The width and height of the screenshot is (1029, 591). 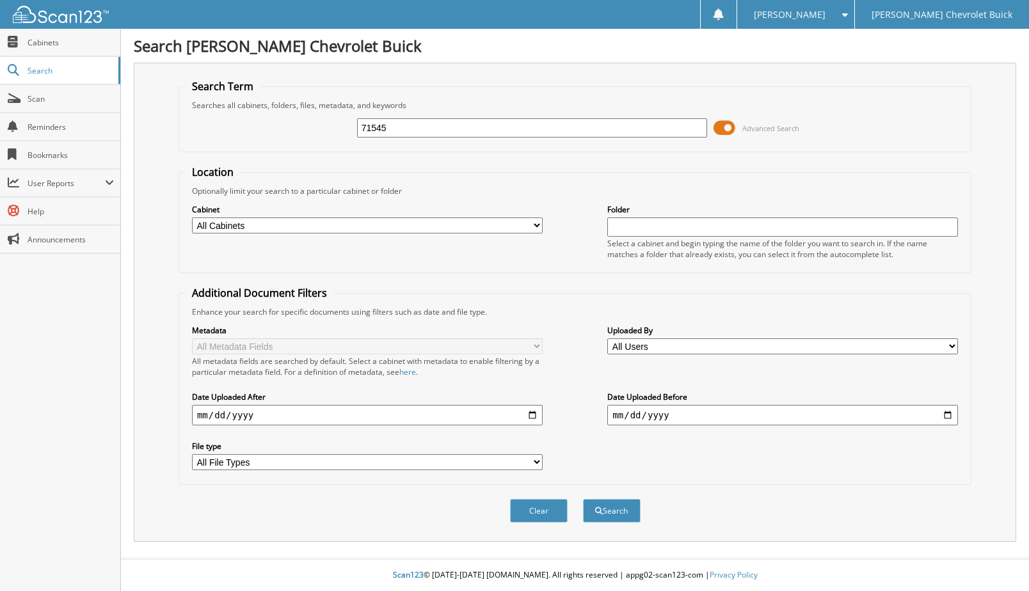 What do you see at coordinates (575, 105) in the screenshot?
I see `div: Searches all cabinets, folders, files, metadata, and keywords` at bounding box center [575, 105].